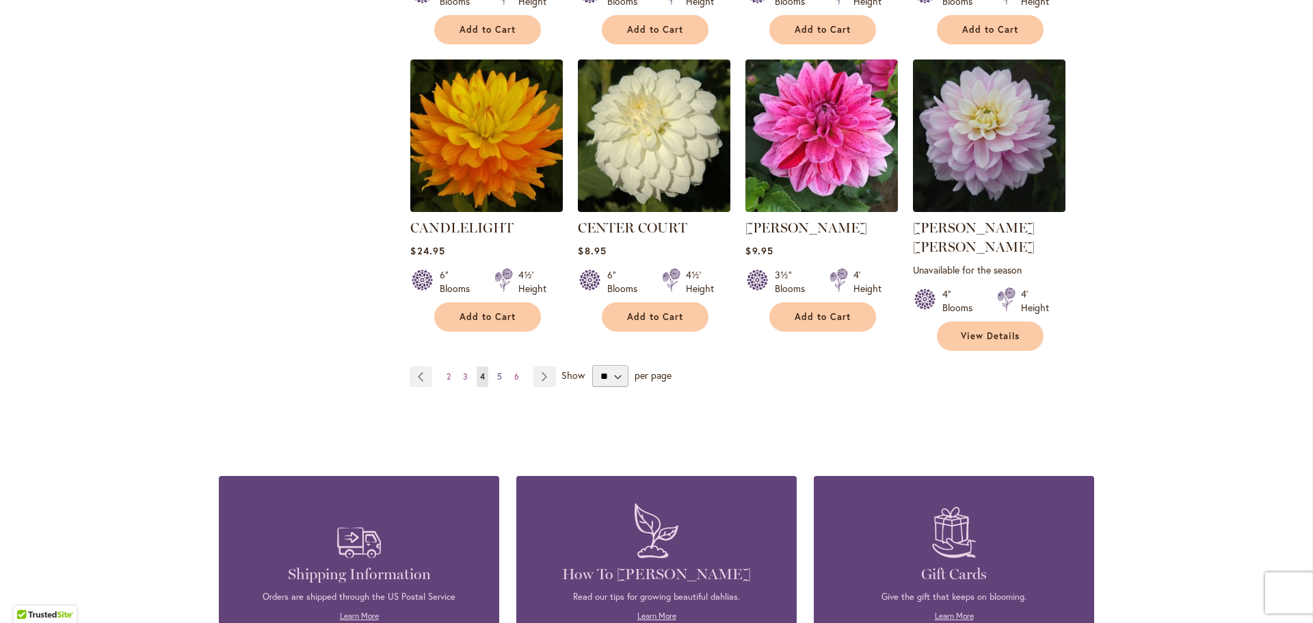 This screenshot has width=1313, height=623. I want to click on a: CHA CHING, so click(821, 208).